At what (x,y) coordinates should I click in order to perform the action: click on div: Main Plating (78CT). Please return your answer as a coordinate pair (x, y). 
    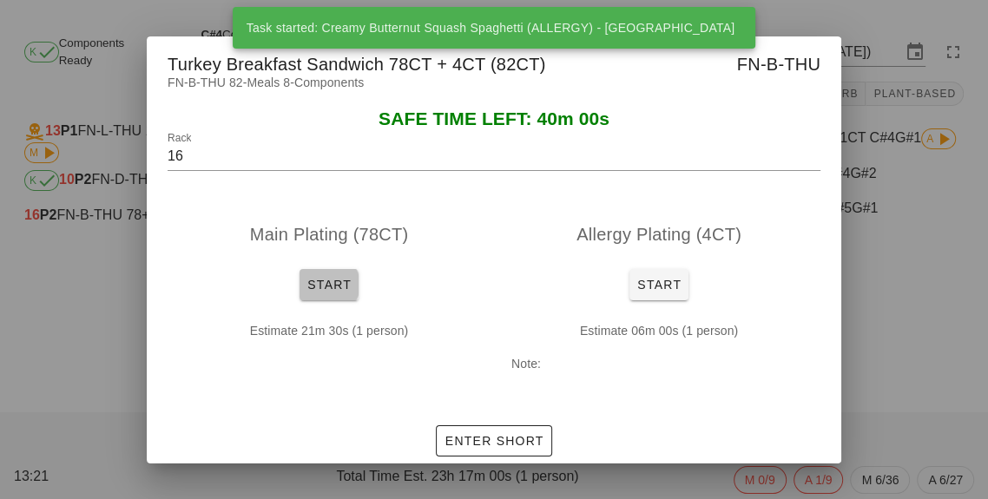
    Looking at the image, I should click on (329, 234).